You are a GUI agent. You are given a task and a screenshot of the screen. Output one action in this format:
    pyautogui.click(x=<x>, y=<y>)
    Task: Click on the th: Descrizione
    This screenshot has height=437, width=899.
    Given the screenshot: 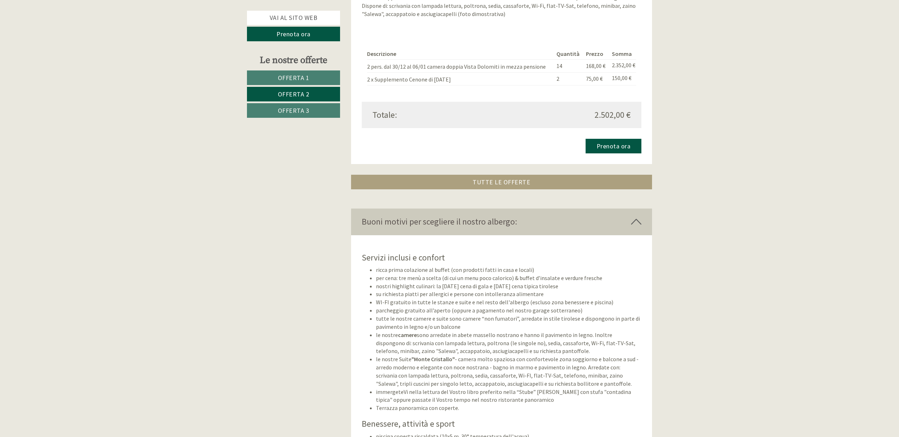 What is the action you would take?
    pyautogui.click(x=460, y=54)
    